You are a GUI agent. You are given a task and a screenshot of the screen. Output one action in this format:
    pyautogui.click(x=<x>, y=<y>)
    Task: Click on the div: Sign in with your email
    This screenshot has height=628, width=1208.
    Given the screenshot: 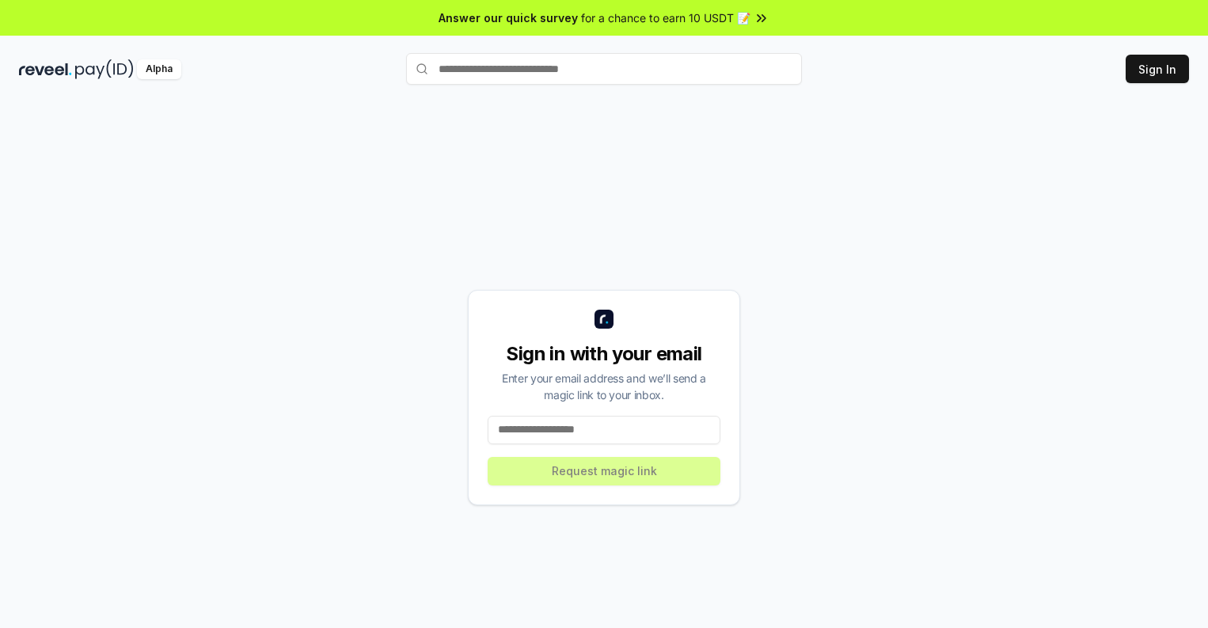 What is the action you would take?
    pyautogui.click(x=604, y=354)
    